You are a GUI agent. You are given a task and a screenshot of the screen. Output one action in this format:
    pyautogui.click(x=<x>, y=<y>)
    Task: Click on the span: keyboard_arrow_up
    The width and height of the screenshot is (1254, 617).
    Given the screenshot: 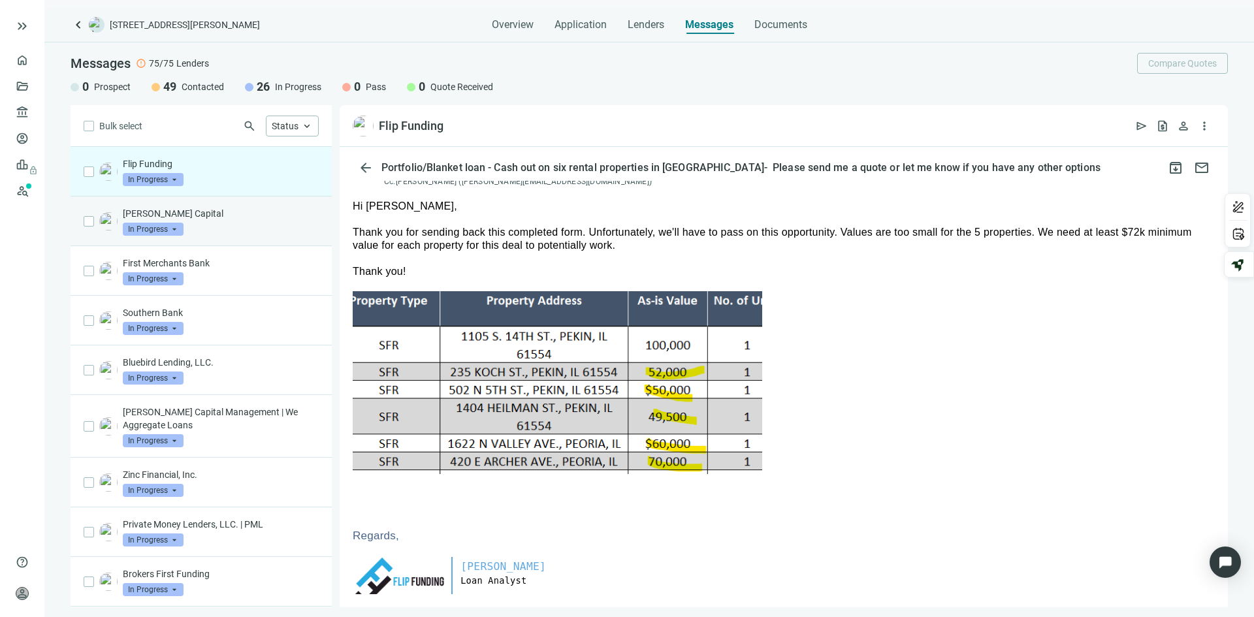 What is the action you would take?
    pyautogui.click(x=307, y=126)
    